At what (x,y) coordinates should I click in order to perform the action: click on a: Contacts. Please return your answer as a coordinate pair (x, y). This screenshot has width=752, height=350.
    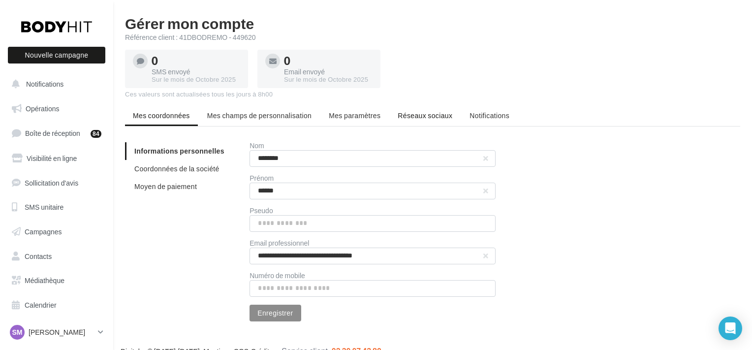
    Looking at the image, I should click on (57, 256).